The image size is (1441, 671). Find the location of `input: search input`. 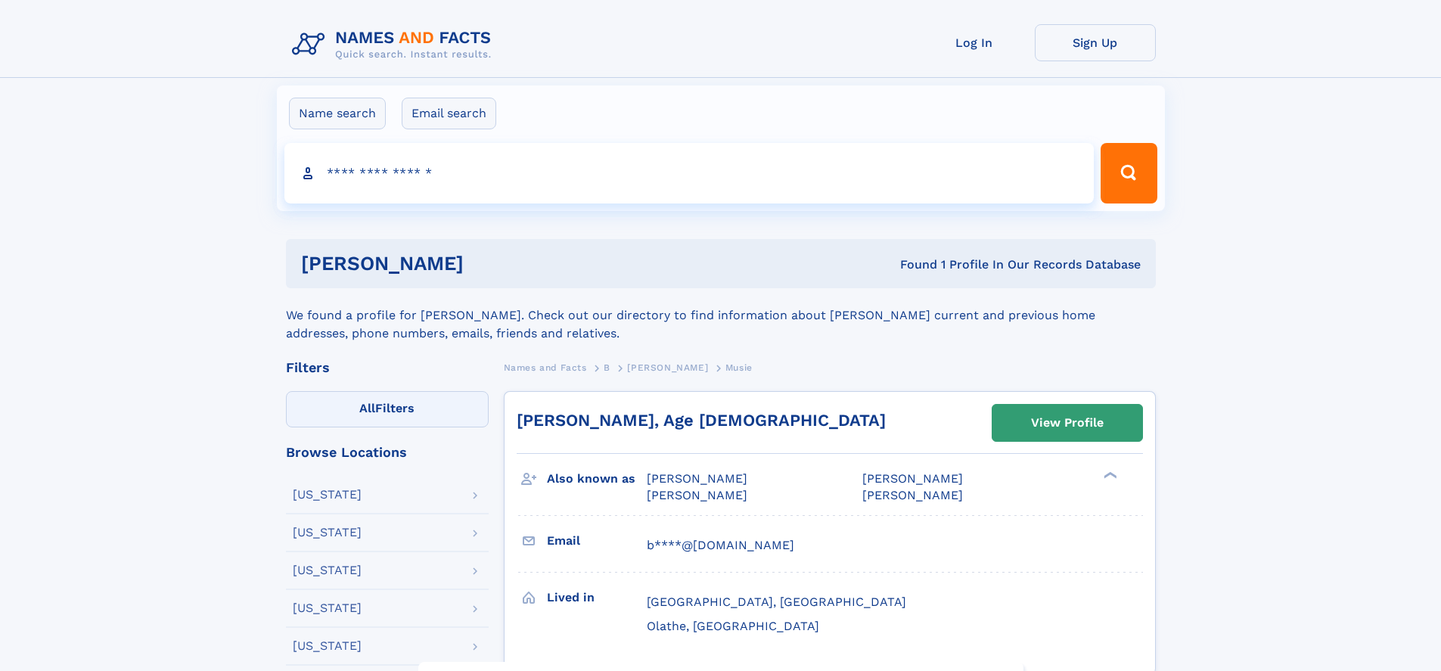

input: search input is located at coordinates (689, 173).